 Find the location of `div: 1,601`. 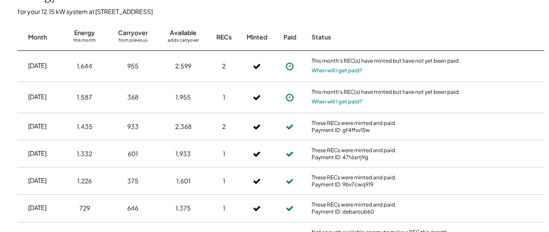

div: 1,601 is located at coordinates (184, 181).